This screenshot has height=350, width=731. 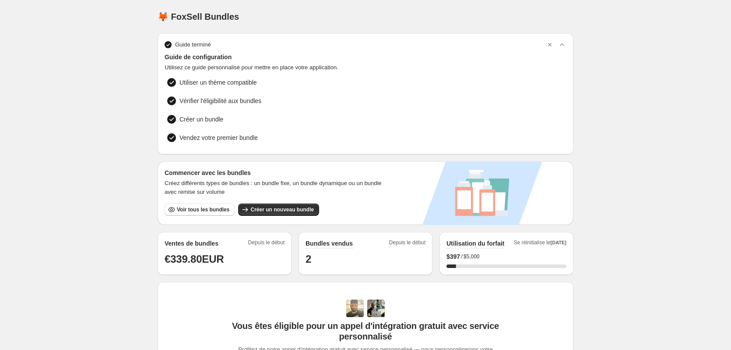 I want to click on span: Vendez votre premier bundle, so click(x=219, y=138).